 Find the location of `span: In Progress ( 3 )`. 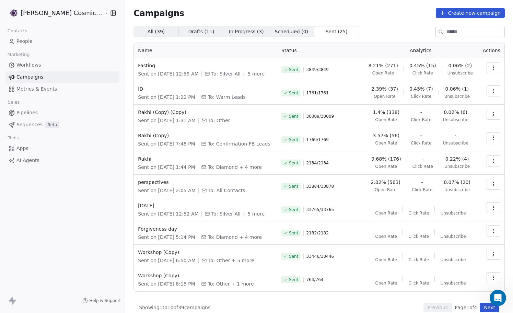

span: In Progress ( 3 ) is located at coordinates (247, 32).